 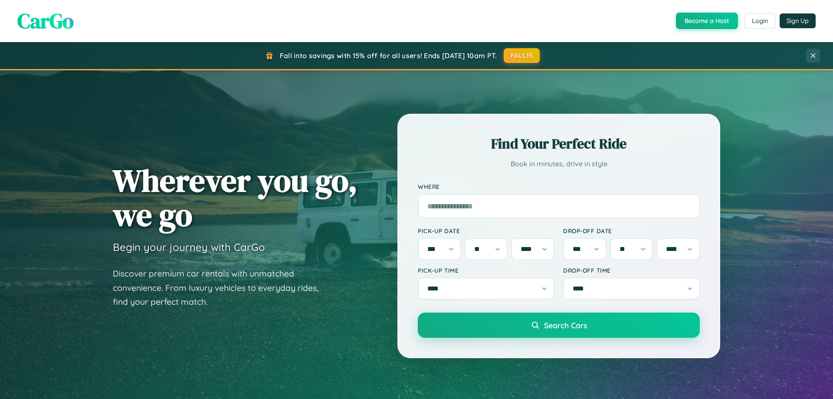 I want to click on h2: Find Your Perfect Ride, so click(x=559, y=144).